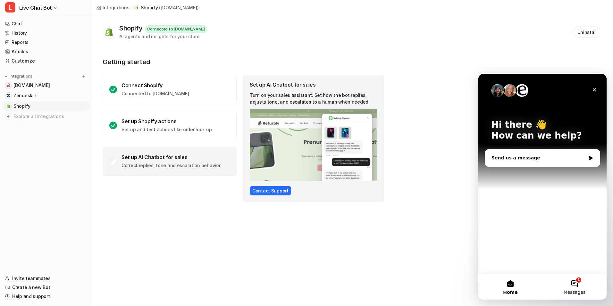 The width and height of the screenshot is (613, 306). Describe the element at coordinates (18, 76) in the screenshot. I see `button: Integrations` at that location.